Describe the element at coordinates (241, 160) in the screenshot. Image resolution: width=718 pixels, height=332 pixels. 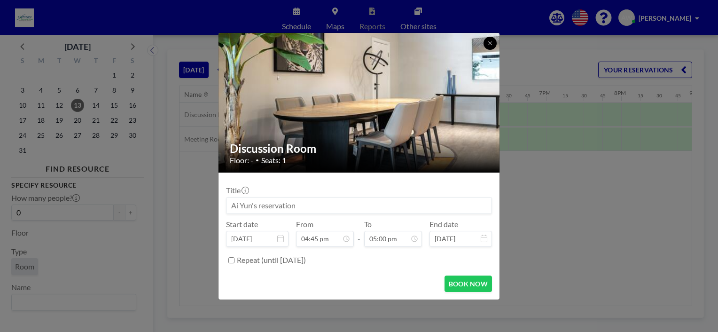
I see `span: Floor: -` at that location.